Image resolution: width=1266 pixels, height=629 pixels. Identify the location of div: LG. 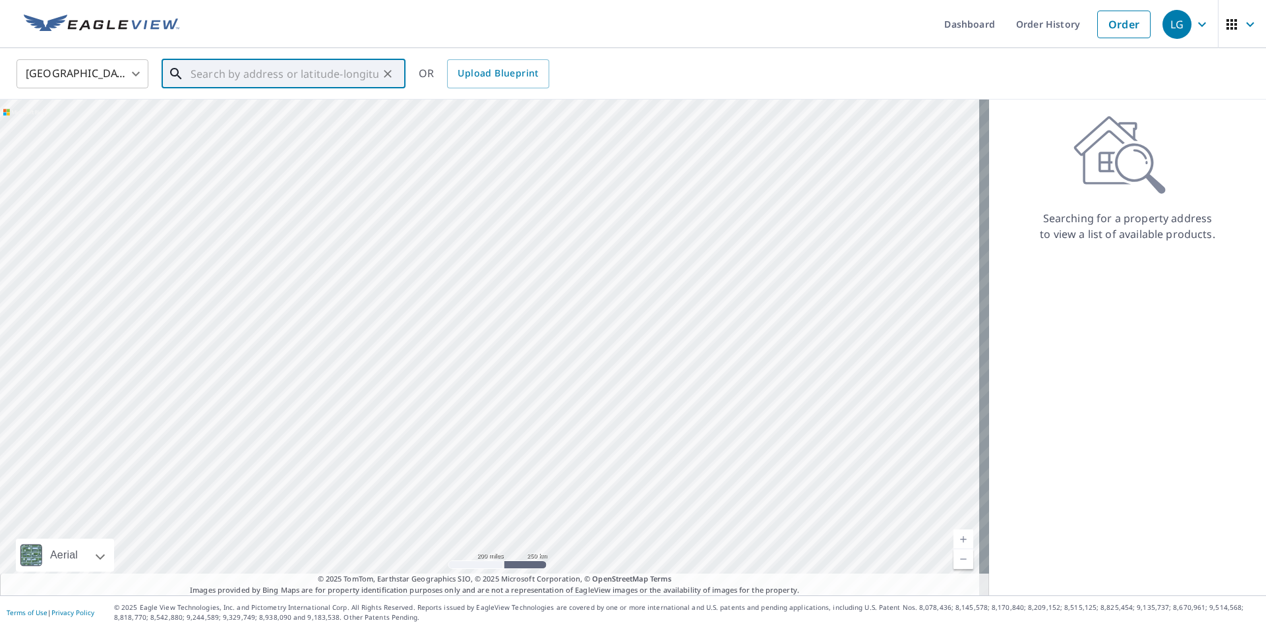
(1177, 24).